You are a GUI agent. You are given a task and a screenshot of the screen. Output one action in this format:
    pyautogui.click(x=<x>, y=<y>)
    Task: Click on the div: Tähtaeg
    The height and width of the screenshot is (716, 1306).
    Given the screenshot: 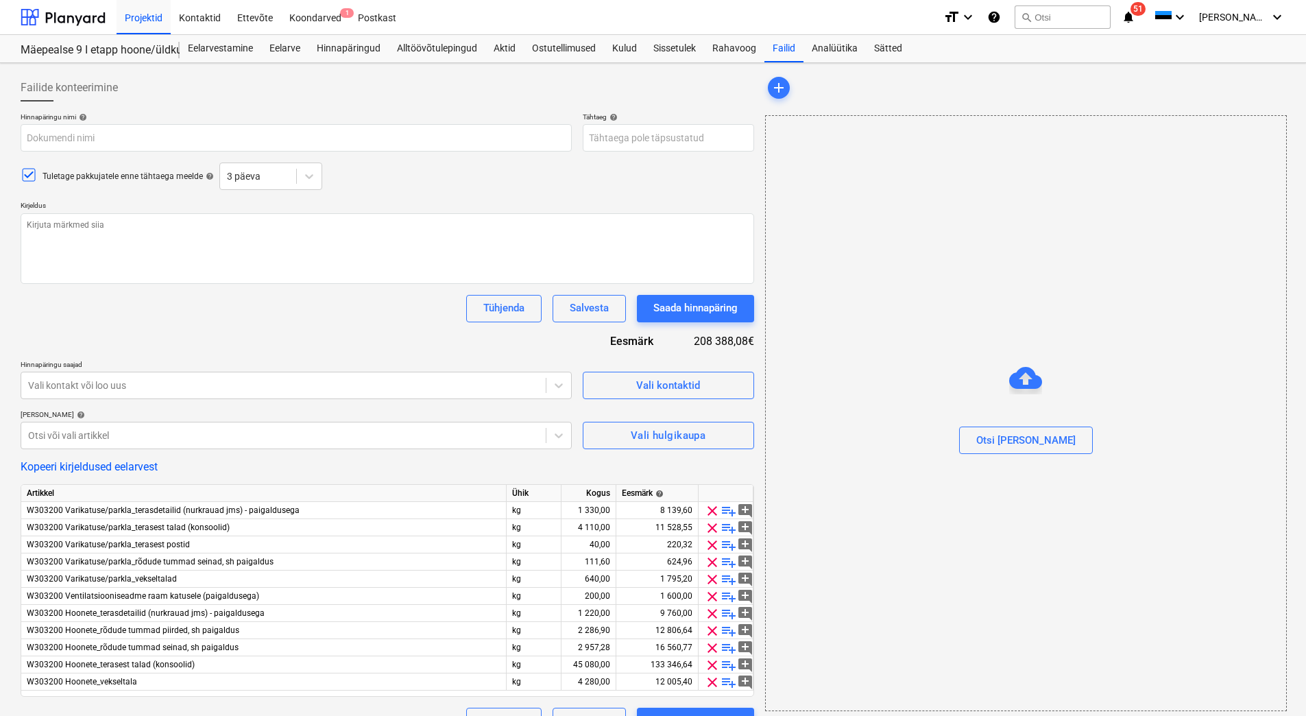 What is the action you would take?
    pyautogui.click(x=668, y=117)
    